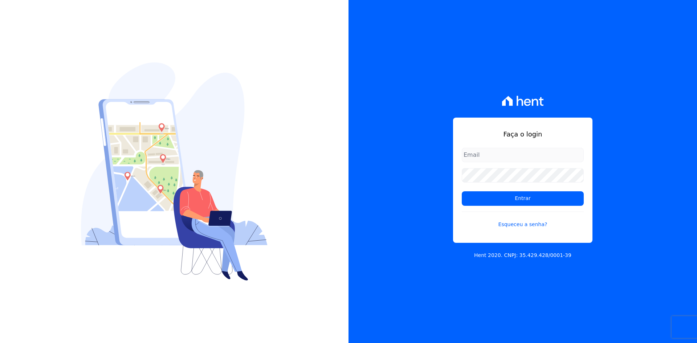 The image size is (697, 343). What do you see at coordinates (523, 134) in the screenshot?
I see `h1: Faça o login` at bounding box center [523, 134].